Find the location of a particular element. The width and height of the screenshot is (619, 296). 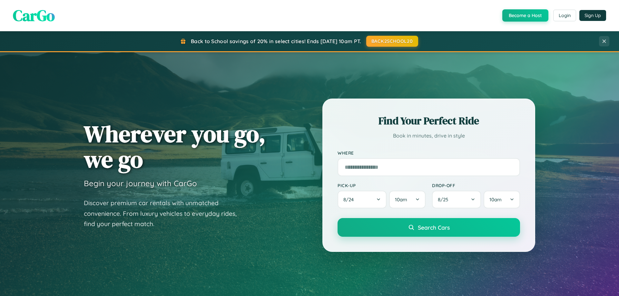

button: 8/24 is located at coordinates (362, 199).